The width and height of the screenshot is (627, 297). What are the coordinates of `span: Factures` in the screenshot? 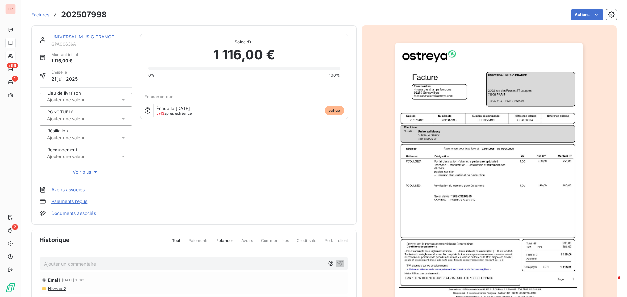 It's located at (40, 15).